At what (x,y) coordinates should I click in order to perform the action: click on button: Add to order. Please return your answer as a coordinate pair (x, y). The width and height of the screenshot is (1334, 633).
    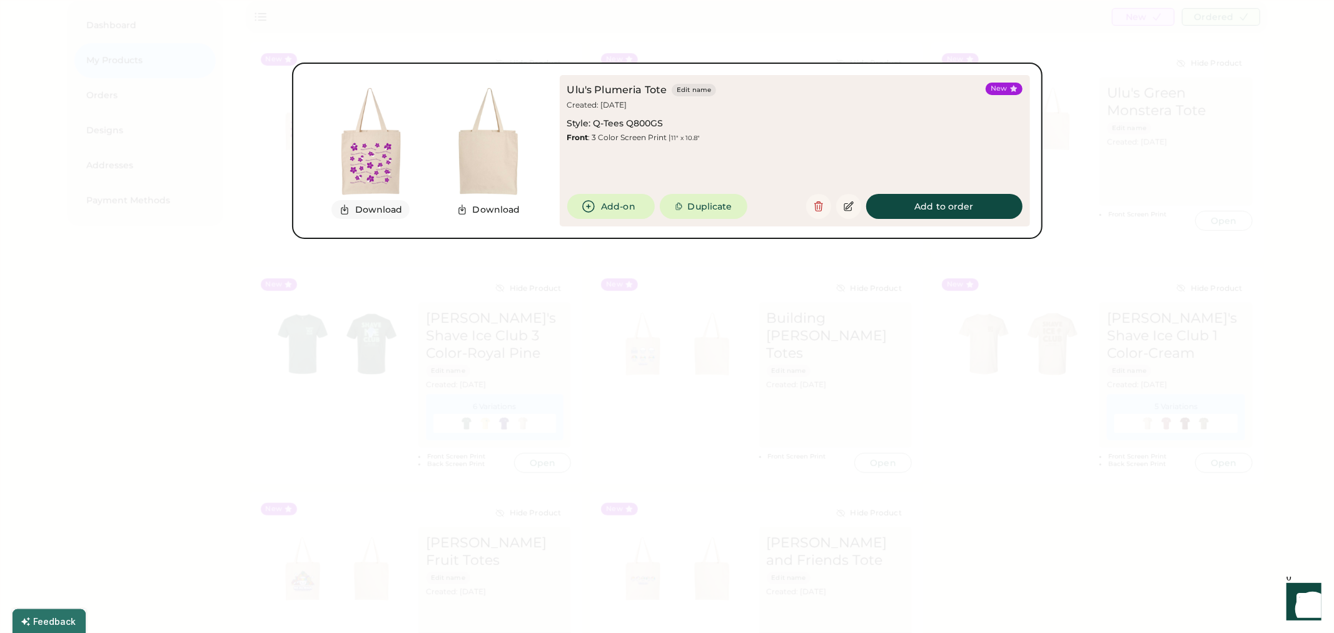
    Looking at the image, I should click on (944, 206).